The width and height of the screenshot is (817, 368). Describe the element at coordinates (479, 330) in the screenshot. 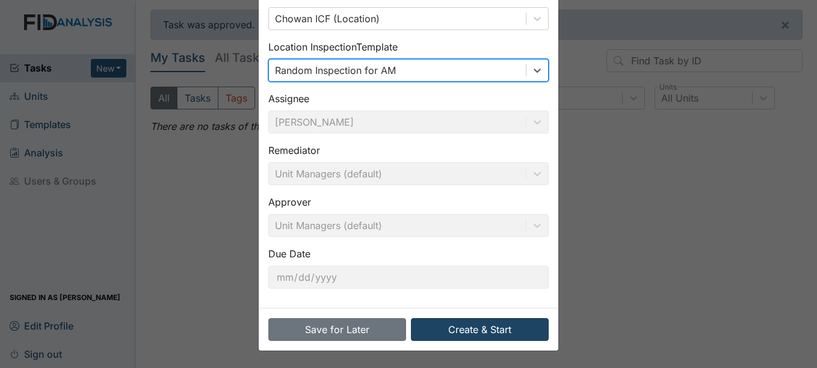

I see `button: Create & Start` at that location.